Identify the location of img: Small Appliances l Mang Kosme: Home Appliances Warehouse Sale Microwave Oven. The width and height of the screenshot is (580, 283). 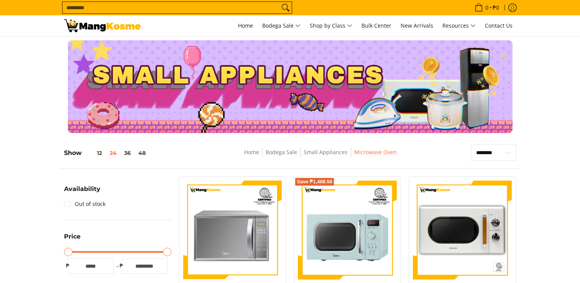
(102, 26).